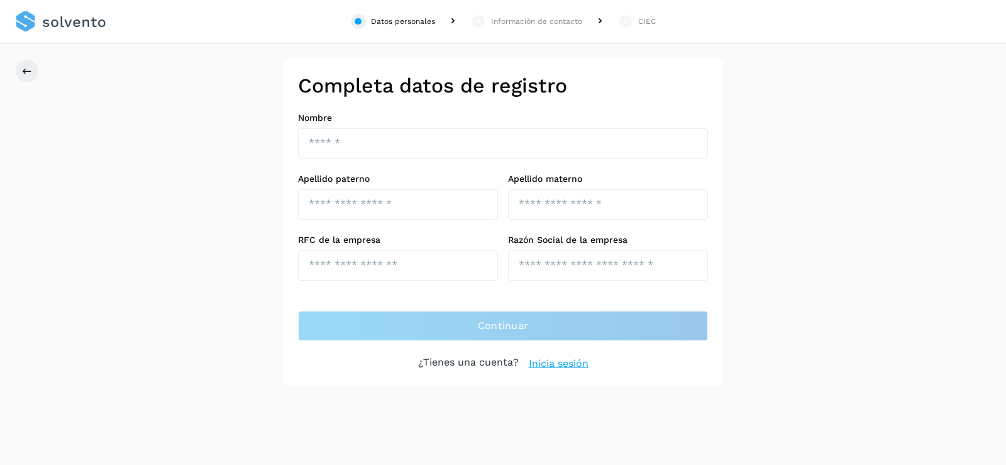 Image resolution: width=1006 pixels, height=465 pixels. I want to click on label: Apellido materno, so click(608, 179).